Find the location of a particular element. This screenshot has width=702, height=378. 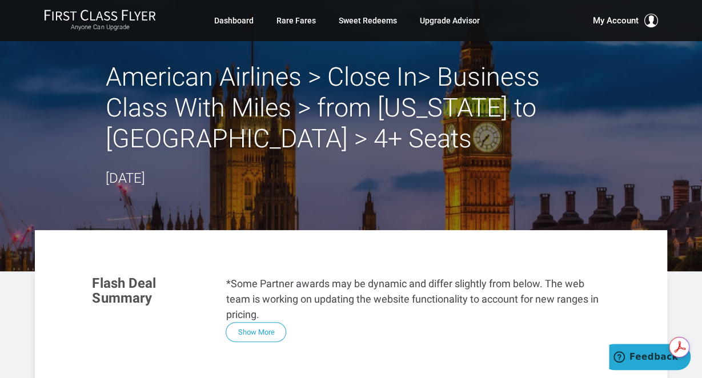

a: Sweet Redeems is located at coordinates (368, 21).